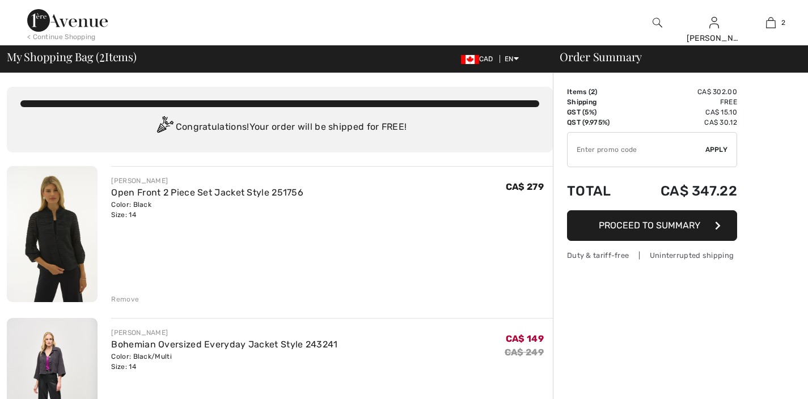 The width and height of the screenshot is (808, 399). Describe the element at coordinates (683, 112) in the screenshot. I see `td: CA$ 15.10` at that location.